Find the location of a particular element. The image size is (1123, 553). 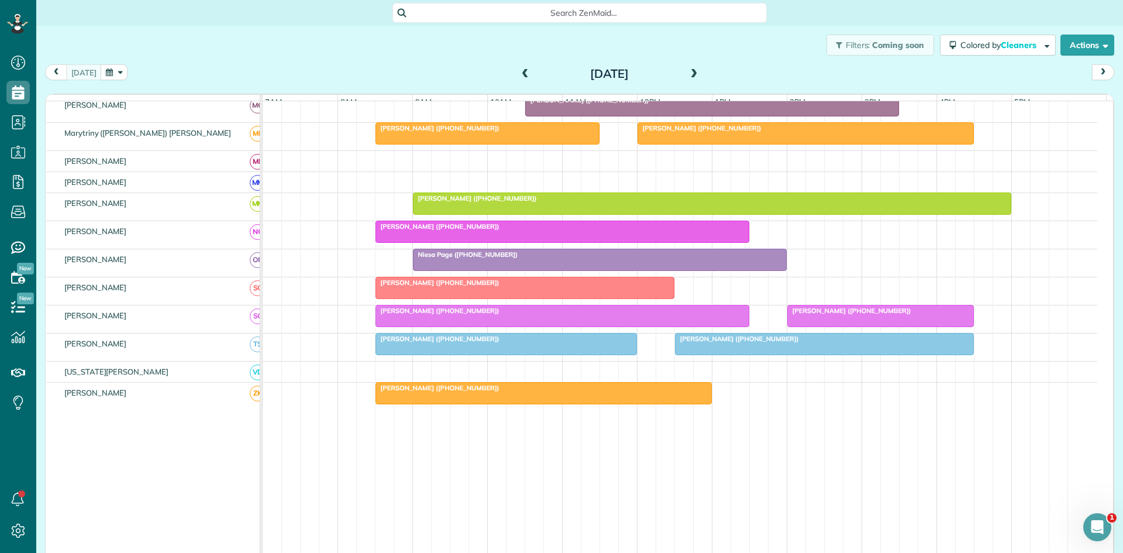

button: Actions is located at coordinates (1088, 45).